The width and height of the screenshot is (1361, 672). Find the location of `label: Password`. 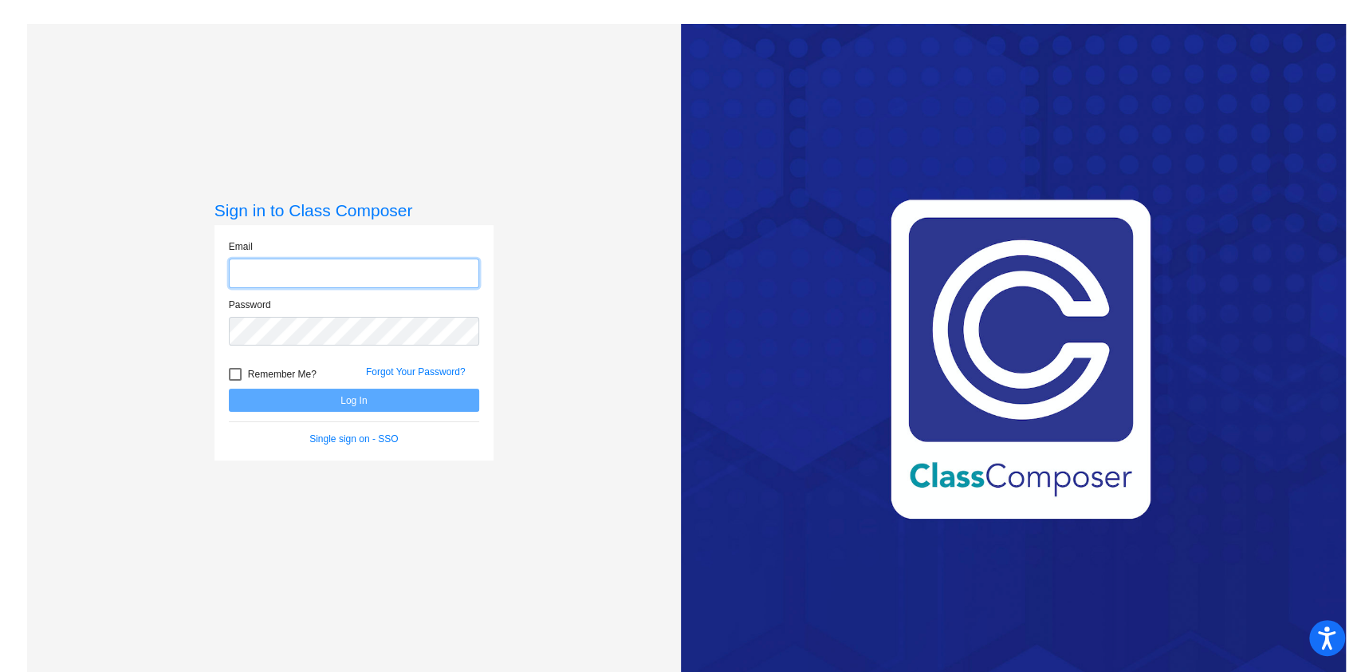

label: Password is located at coordinates (250, 305).